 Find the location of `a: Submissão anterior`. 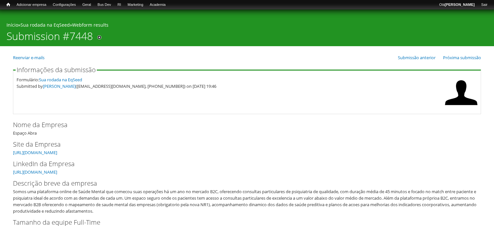

a: Submissão anterior is located at coordinates (417, 58).